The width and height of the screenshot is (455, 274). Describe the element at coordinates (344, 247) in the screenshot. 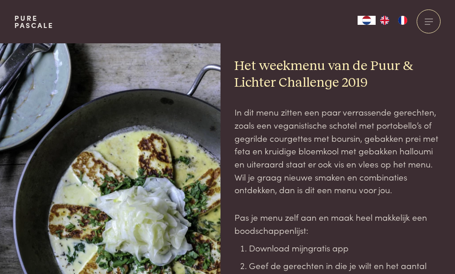

I see `li: Download mijn` at that location.